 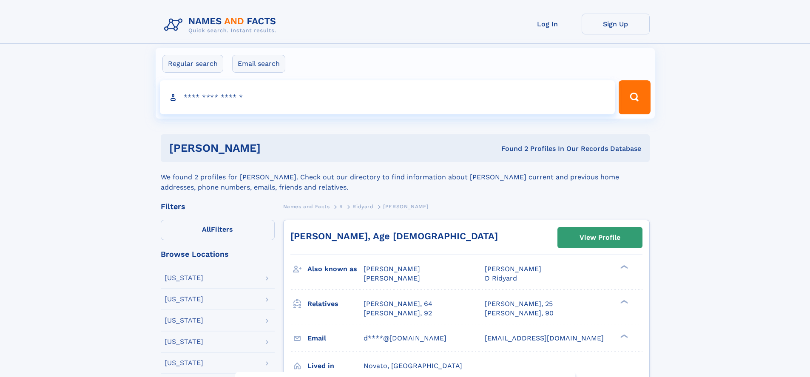 What do you see at coordinates (258, 64) in the screenshot?
I see `label: Email search` at bounding box center [258, 64].